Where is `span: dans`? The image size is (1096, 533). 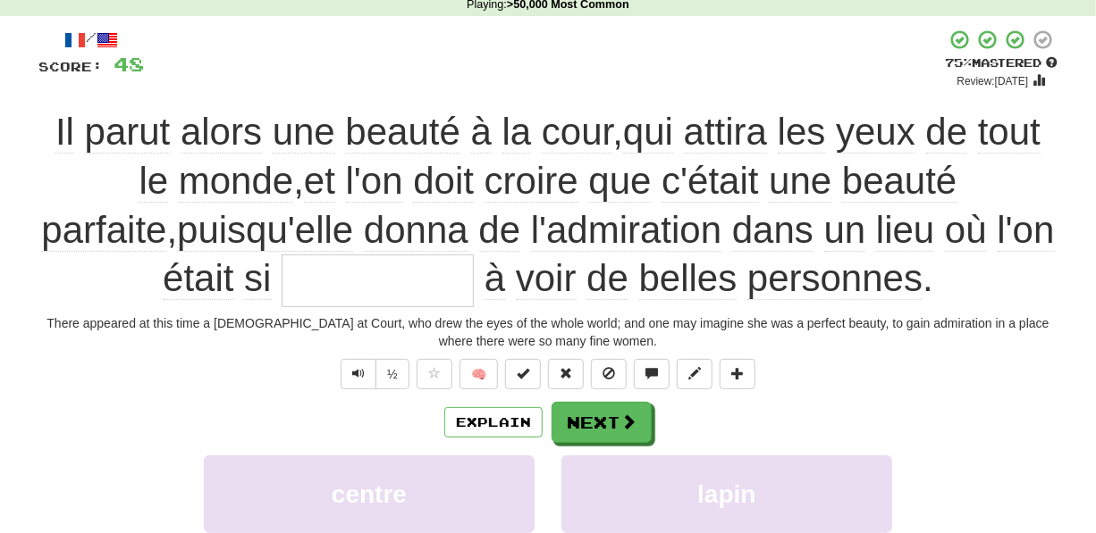
span: dans is located at coordinates (772, 231).